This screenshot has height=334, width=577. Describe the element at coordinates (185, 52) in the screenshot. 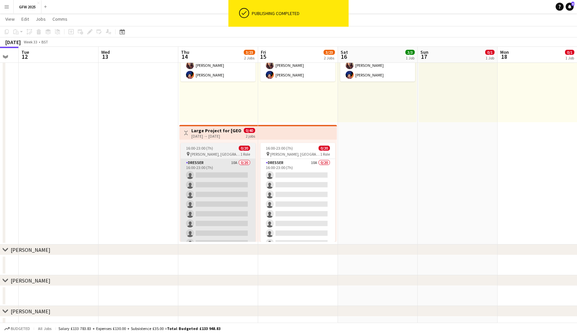

I see `span: Thu` at that location.